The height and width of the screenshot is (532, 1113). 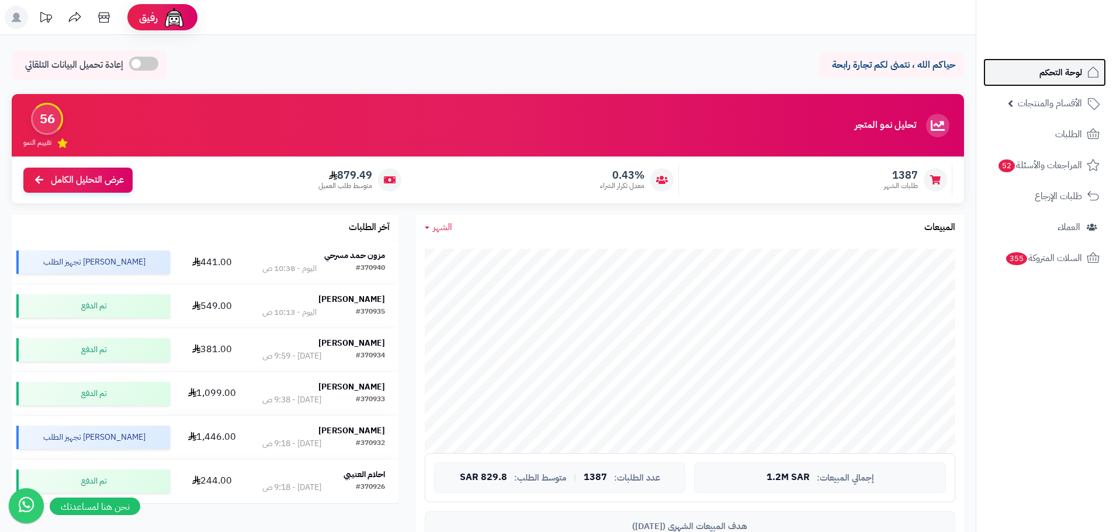 What do you see at coordinates (622, 186) in the screenshot?
I see `span: معدل تكرار الشراء` at bounding box center [622, 186].